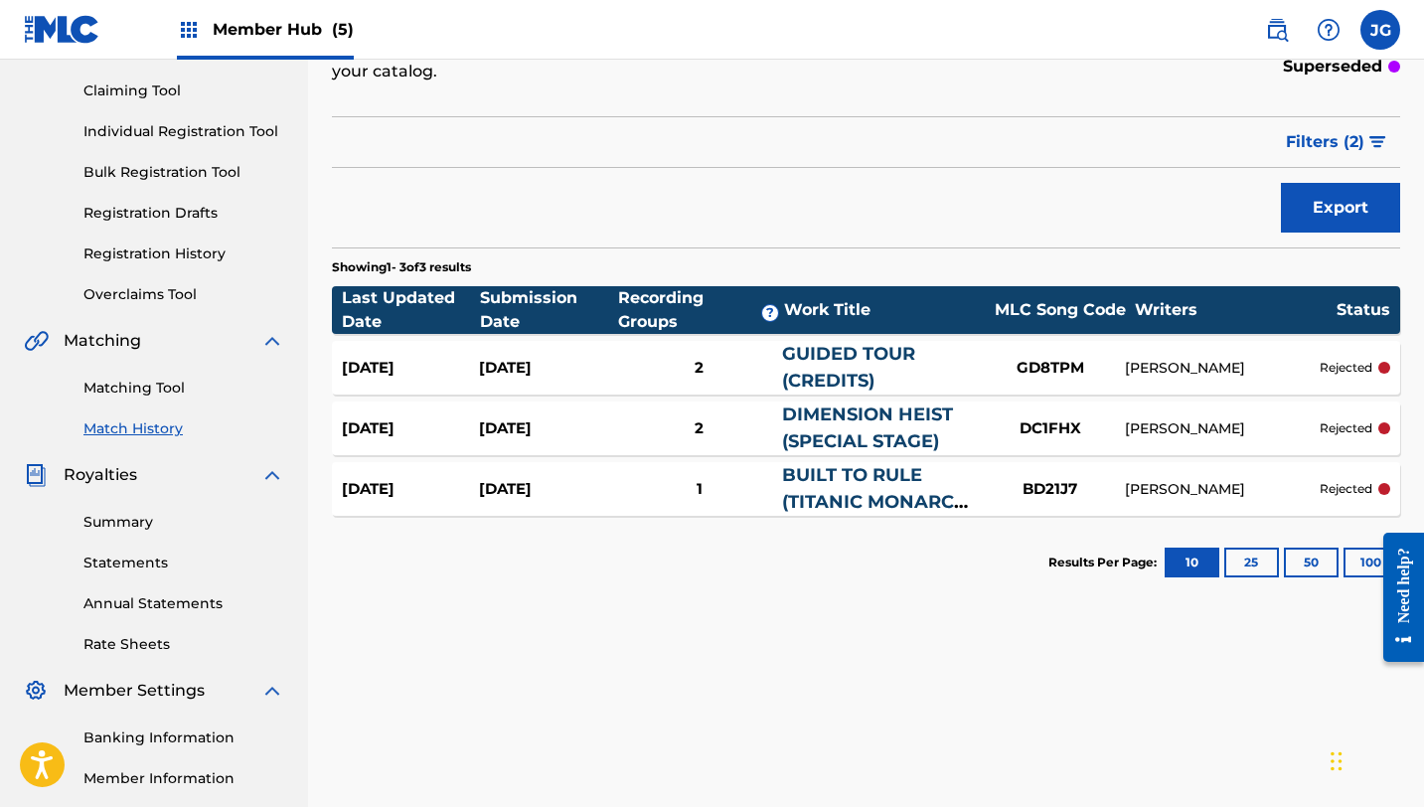  Describe the element at coordinates (700, 489) in the screenshot. I see `div: 1` at that location.